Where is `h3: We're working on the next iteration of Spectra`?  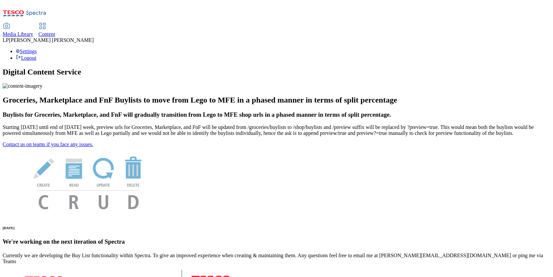
h3: We're working on the next iteration of Spectra is located at coordinates (277, 241).